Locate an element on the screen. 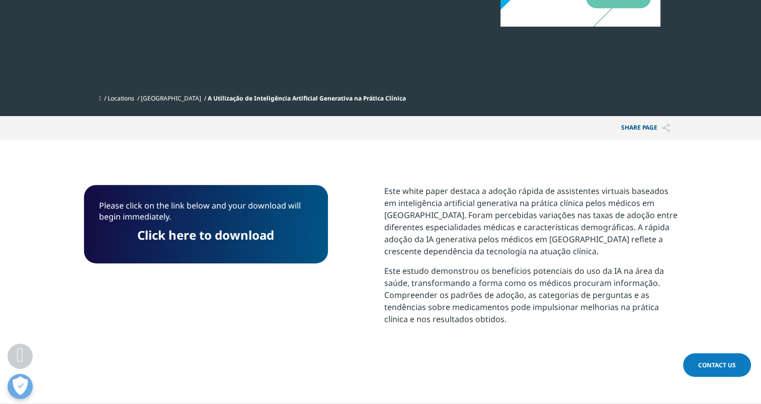 This screenshot has height=404, width=761. span: A Utilização de Inteligência Artificial Generativa na Prática Clínica is located at coordinates (307, 98).